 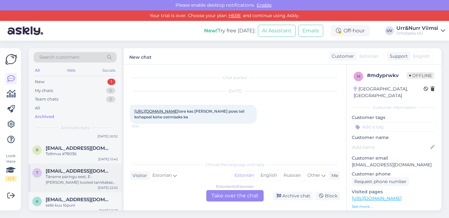 What do you see at coordinates (394, 137) in the screenshot?
I see `p: Customer name` at bounding box center [394, 137].